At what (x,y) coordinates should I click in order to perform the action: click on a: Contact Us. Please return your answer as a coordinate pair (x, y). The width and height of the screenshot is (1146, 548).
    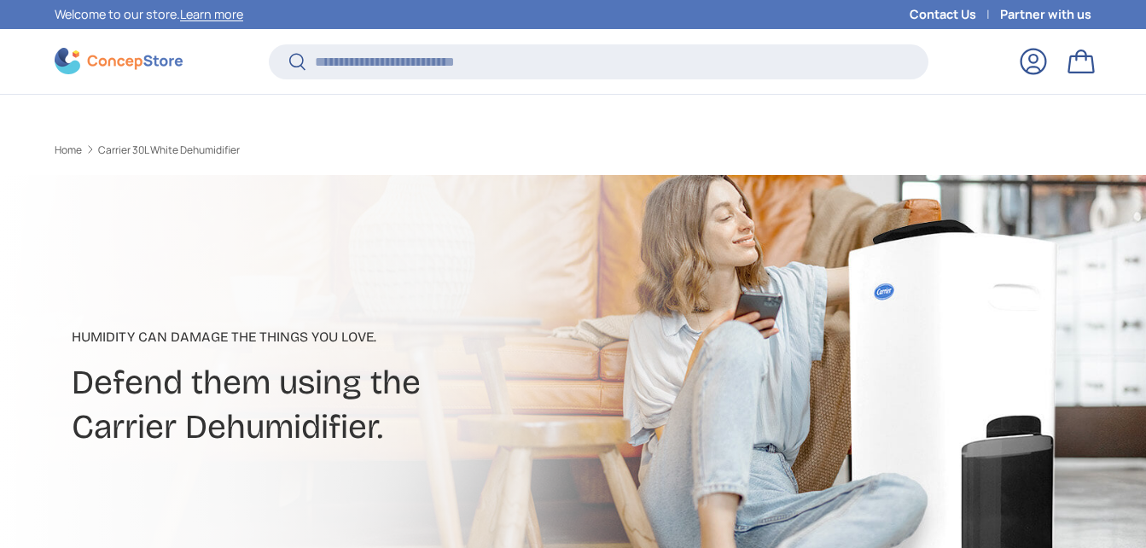
    Looking at the image, I should click on (955, 15).